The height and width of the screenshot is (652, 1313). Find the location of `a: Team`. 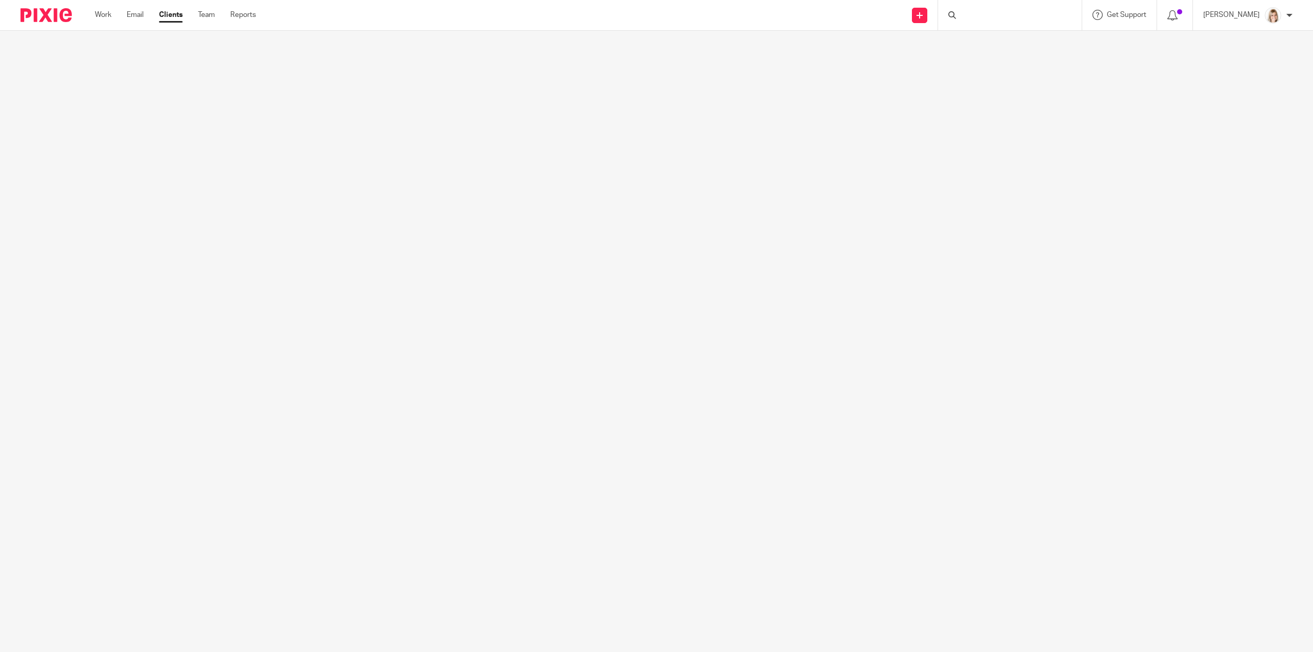

a: Team is located at coordinates (206, 15).